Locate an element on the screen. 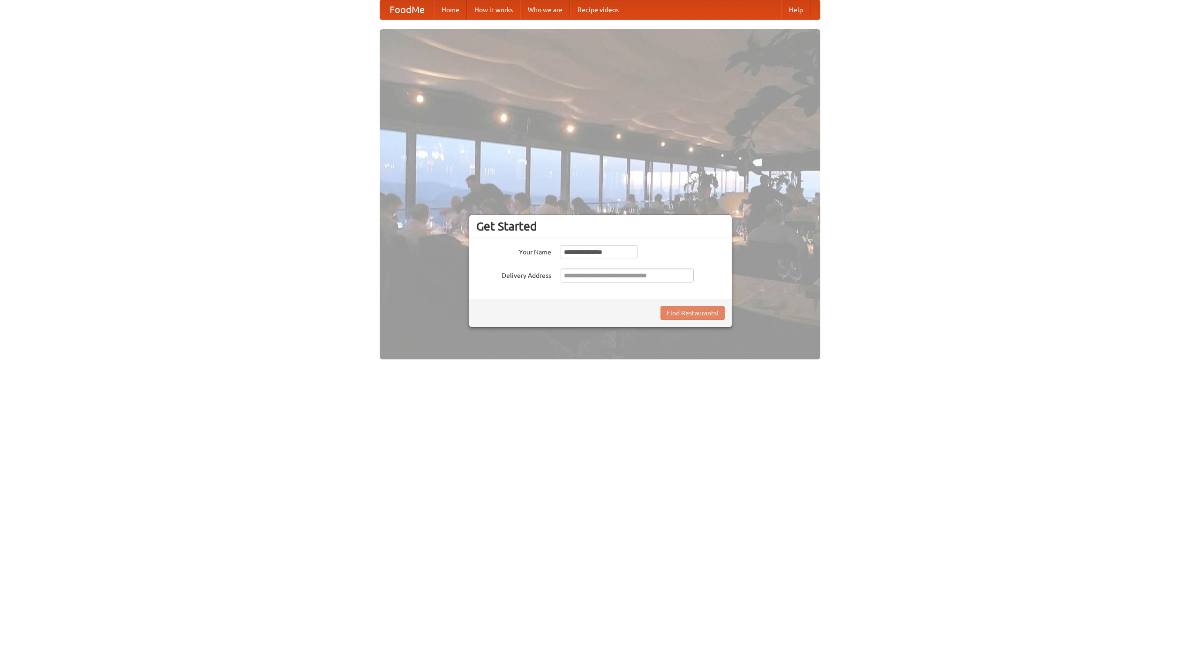 This screenshot has width=1200, height=663. label: Your Name is located at coordinates (514, 251).